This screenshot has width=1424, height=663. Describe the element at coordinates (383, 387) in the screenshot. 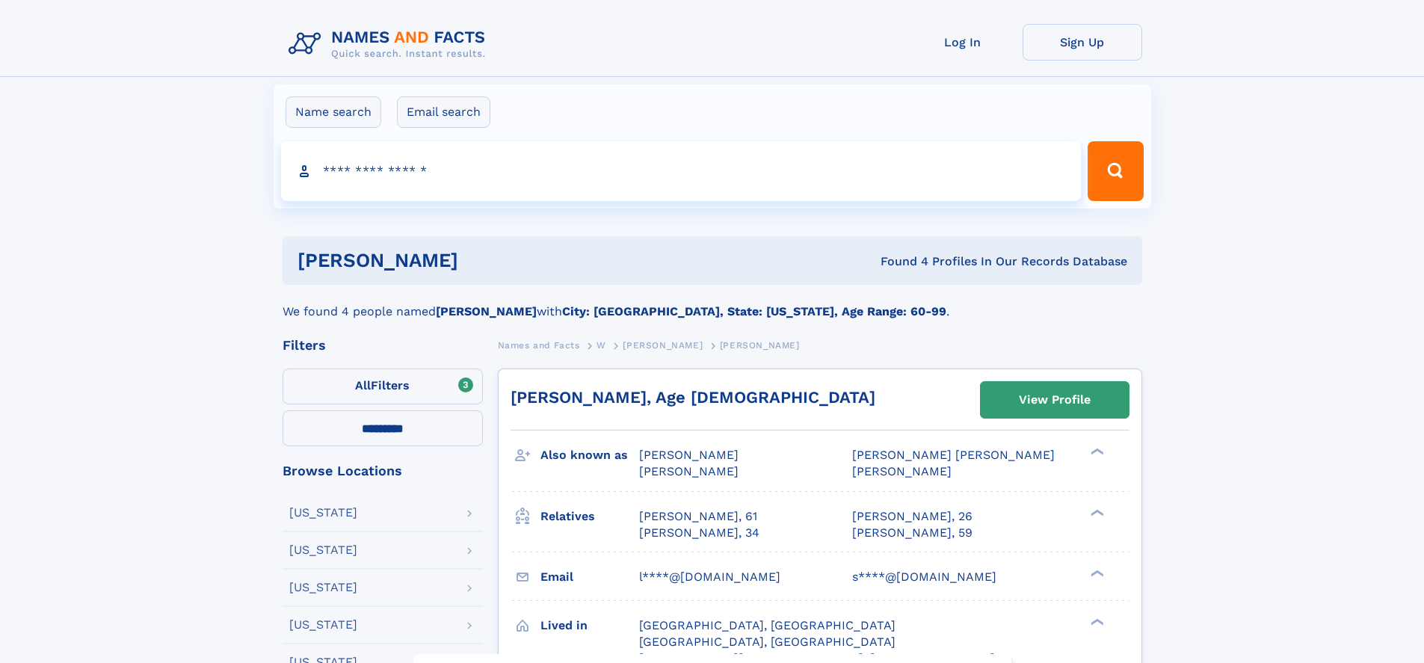

I see `label: Filters` at that location.